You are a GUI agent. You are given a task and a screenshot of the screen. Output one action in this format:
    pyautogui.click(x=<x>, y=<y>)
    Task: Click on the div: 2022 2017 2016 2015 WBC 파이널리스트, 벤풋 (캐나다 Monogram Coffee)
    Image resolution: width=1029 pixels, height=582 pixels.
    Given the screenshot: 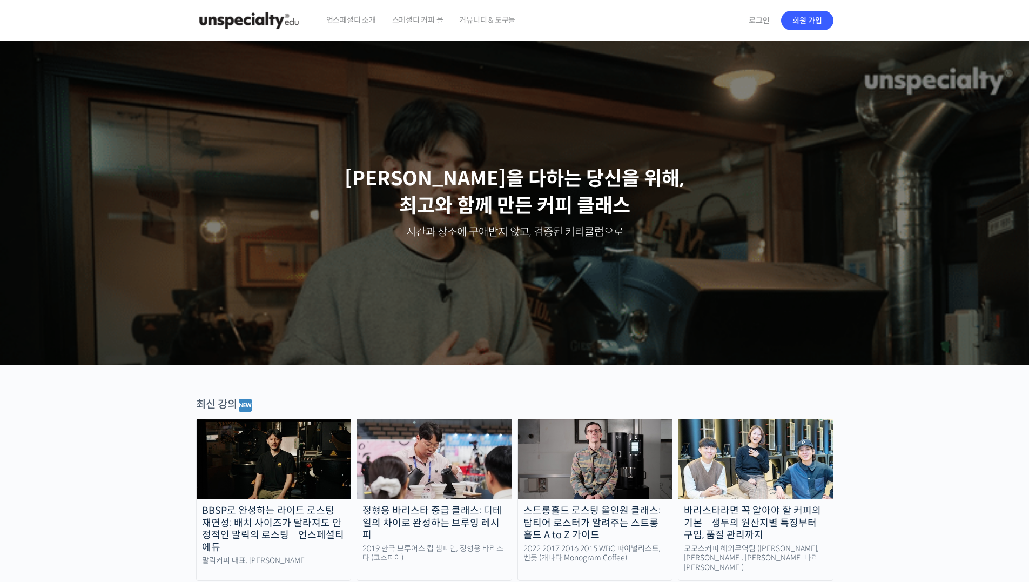 What is the action you would take?
    pyautogui.click(x=595, y=553)
    